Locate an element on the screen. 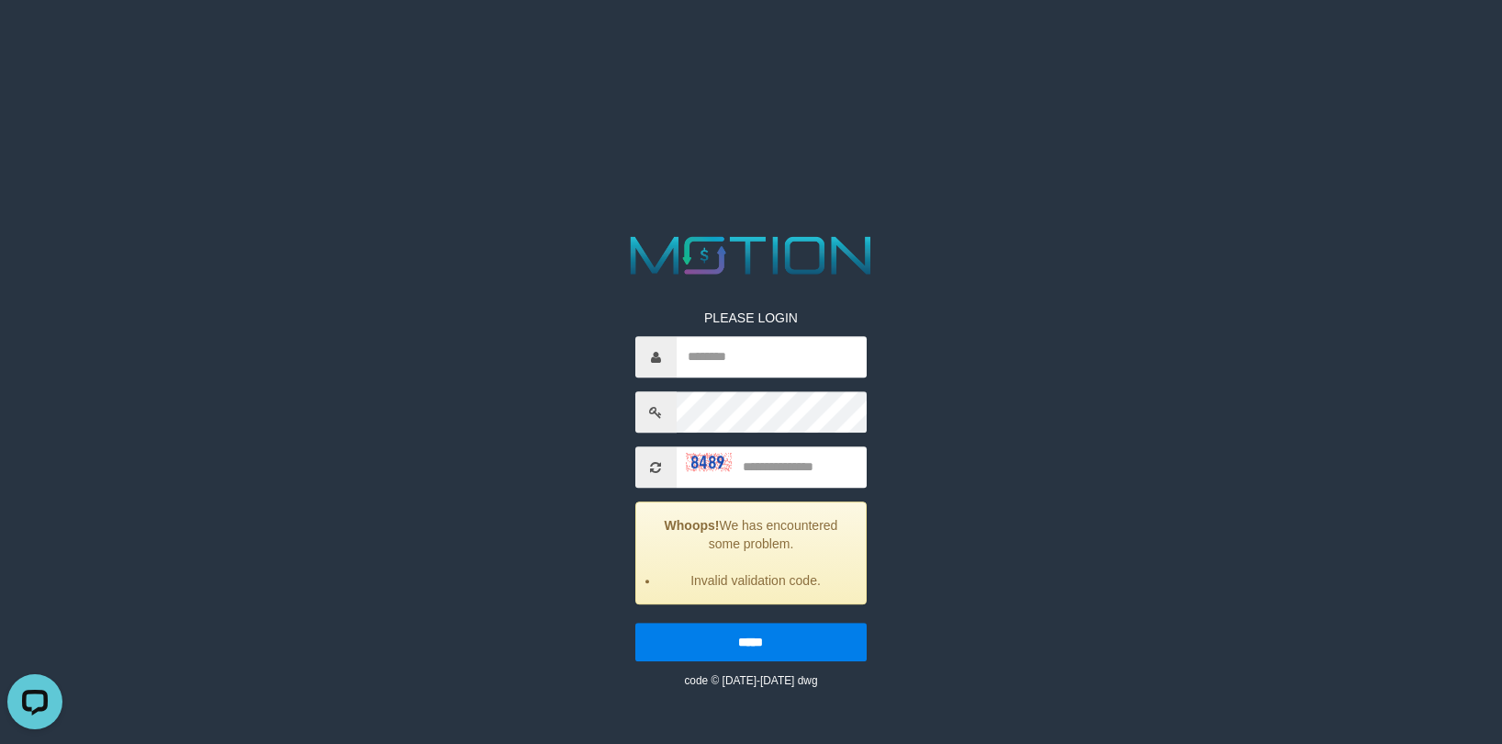  strong: Whoops! is located at coordinates (692, 526).